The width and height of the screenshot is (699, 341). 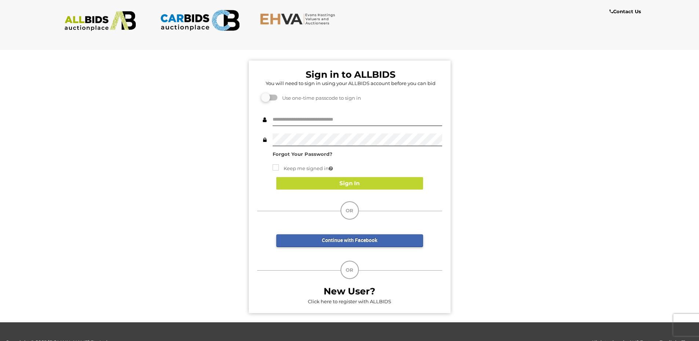 What do you see at coordinates (200, 20) in the screenshot?
I see `img: CARBIDS.com.au` at bounding box center [200, 20].